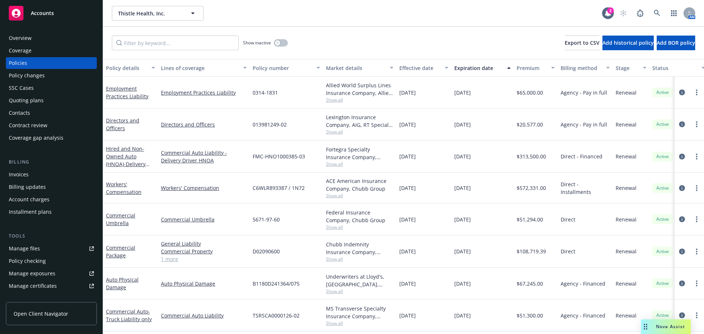 The height and width of the screenshot is (334, 704). Describe the element at coordinates (27, 76) in the screenshot. I see `div: Policy changes` at that location.